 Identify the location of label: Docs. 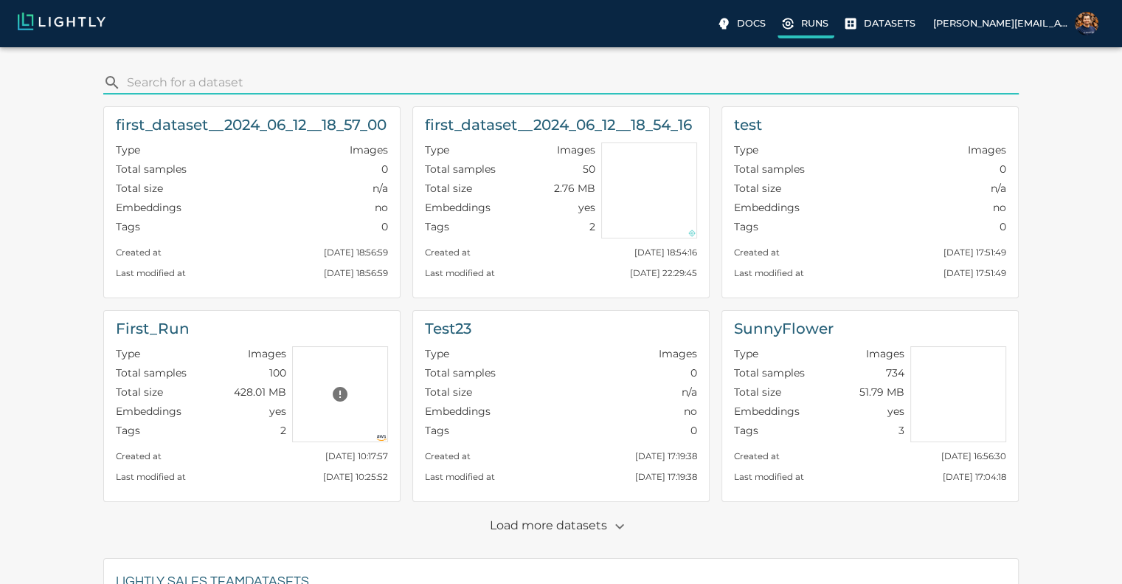
(742, 24).